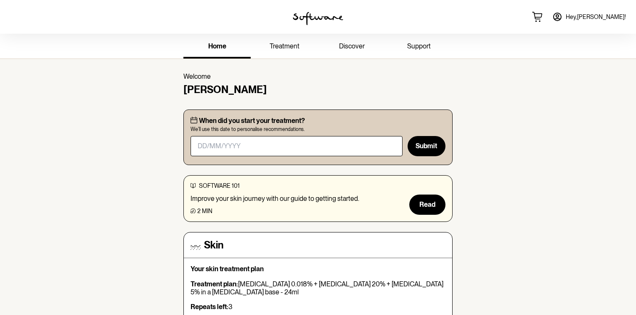 This screenshot has width=636, height=315. Describe the element at coordinates (284, 46) in the screenshot. I see `span: treatment` at that location.